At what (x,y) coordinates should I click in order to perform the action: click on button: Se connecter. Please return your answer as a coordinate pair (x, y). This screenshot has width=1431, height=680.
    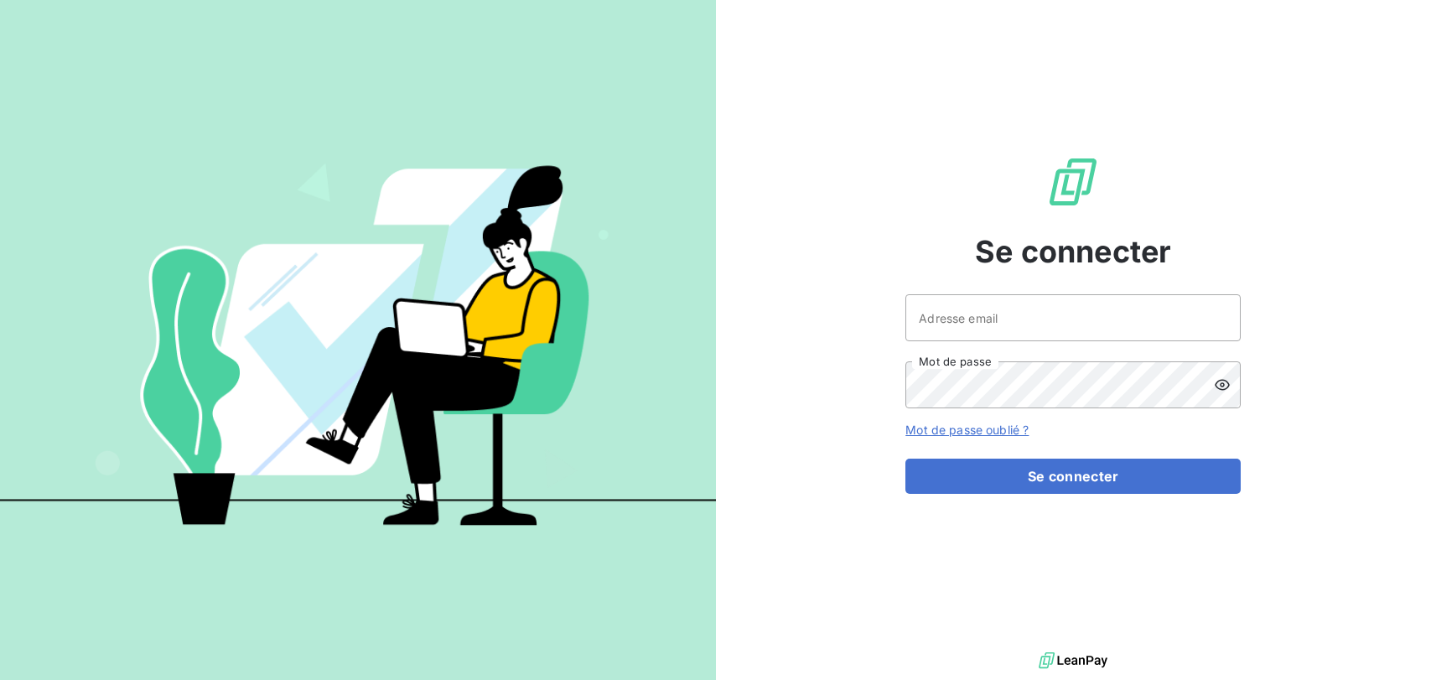
    Looking at the image, I should click on (1073, 476).